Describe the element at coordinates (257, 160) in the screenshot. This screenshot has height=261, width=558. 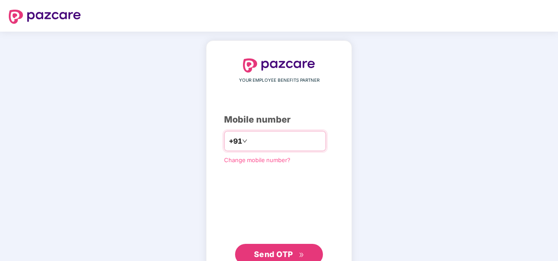
I see `span: Change mobile number?` at that location.